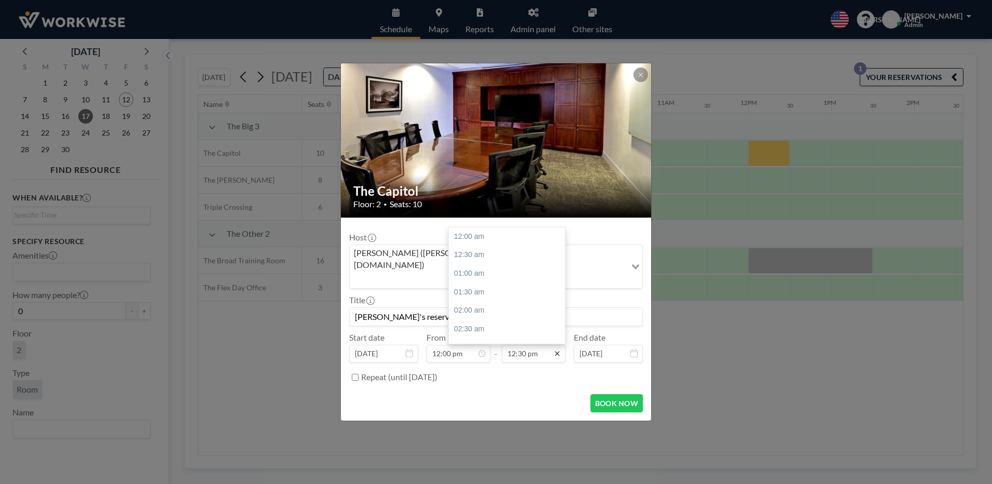  Describe the element at coordinates (436, 337) in the screenshot. I see `label: From` at that location.